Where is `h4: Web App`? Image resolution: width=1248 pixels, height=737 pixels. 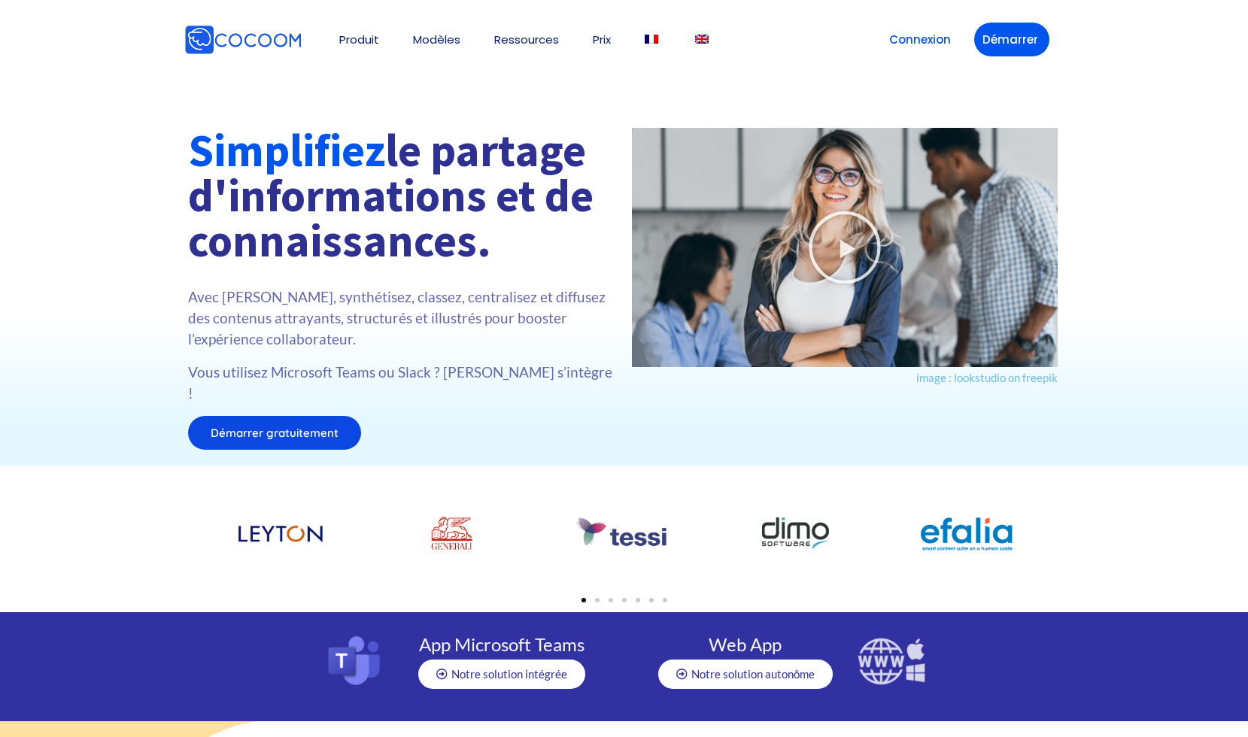 h4: Web App is located at coordinates (745, 645).